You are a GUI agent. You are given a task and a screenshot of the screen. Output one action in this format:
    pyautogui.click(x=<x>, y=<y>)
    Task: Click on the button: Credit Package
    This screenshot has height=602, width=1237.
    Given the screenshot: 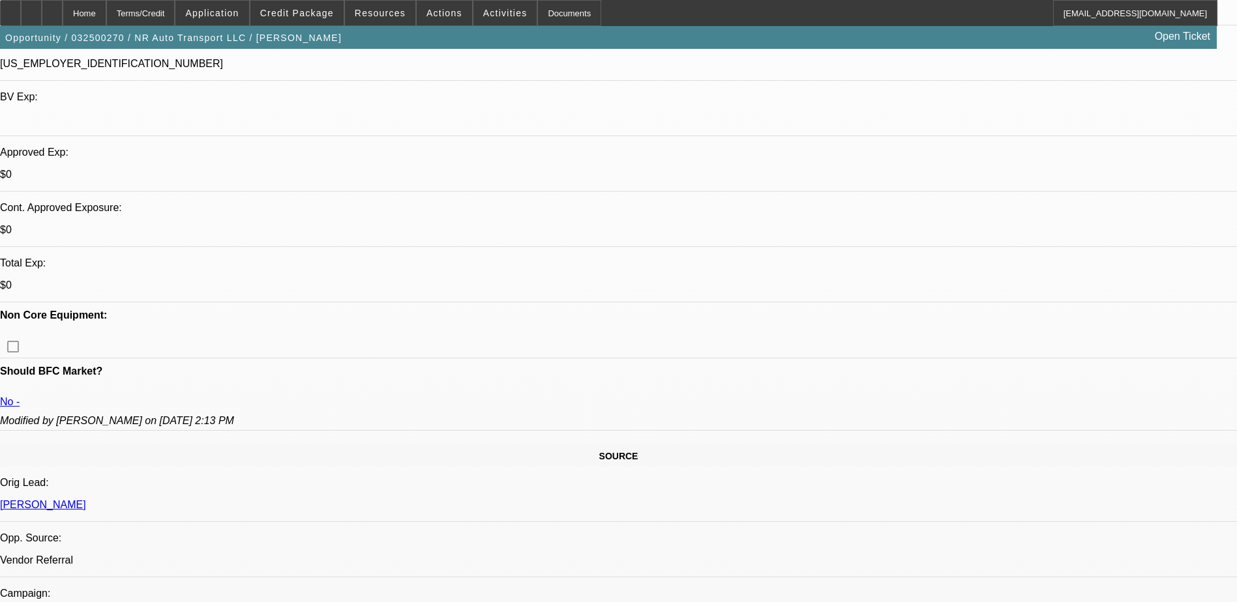 What is the action you would take?
    pyautogui.click(x=297, y=13)
    